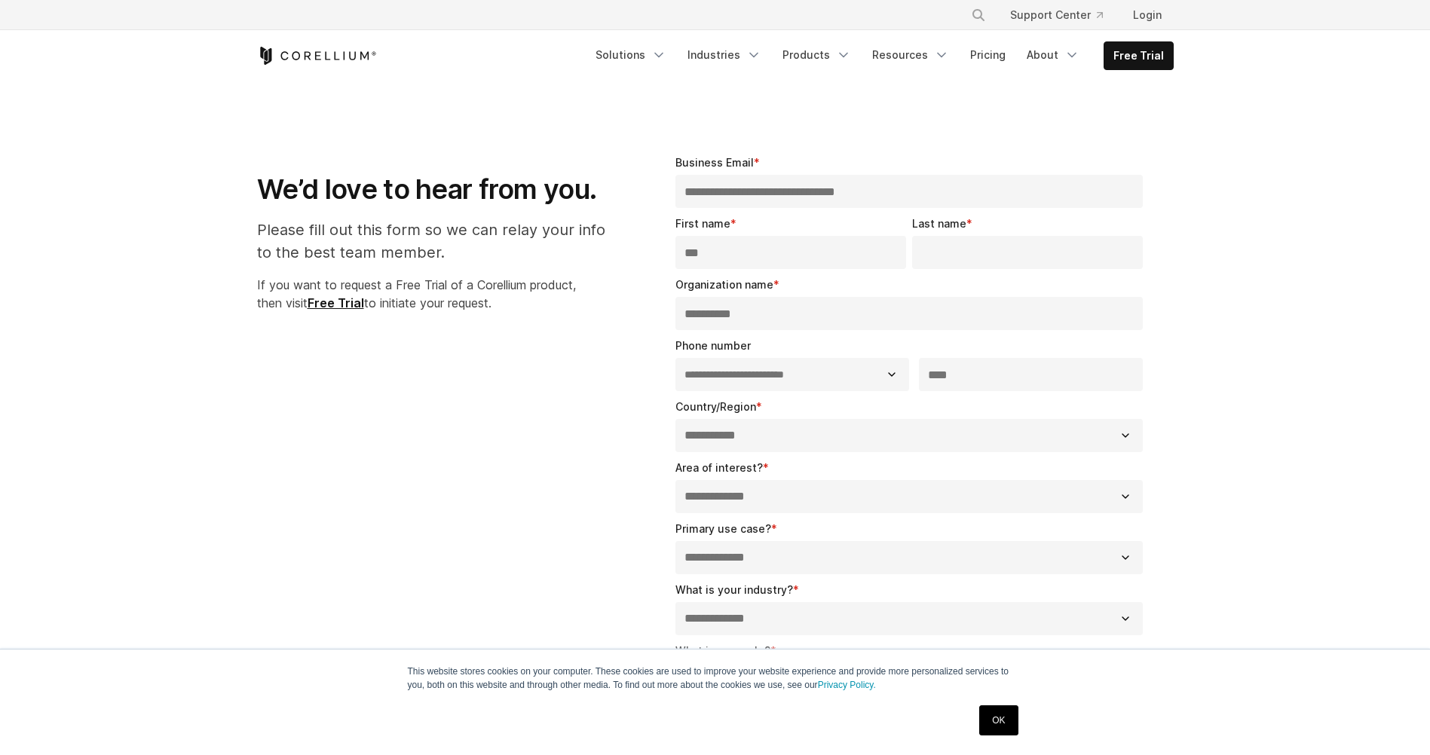 The height and width of the screenshot is (755, 1430). Describe the element at coordinates (978, 15) in the screenshot. I see `button: Search` at that location.